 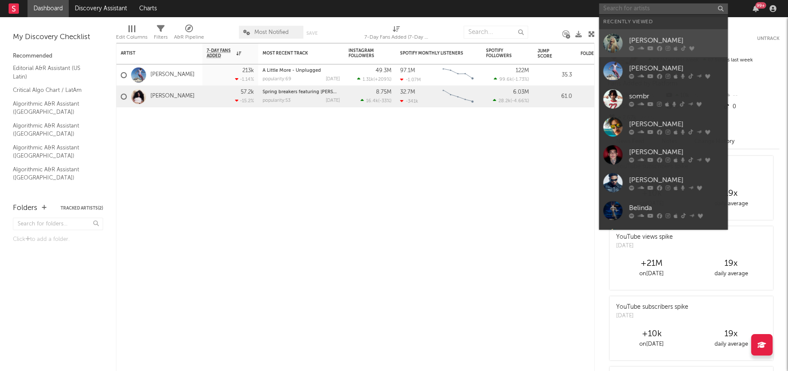 I want to click on button: Untrack, so click(x=769, y=39).